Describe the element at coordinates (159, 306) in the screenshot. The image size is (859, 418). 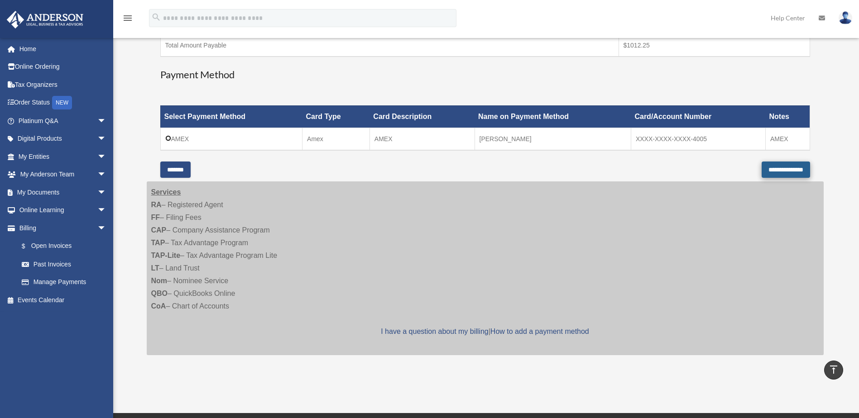
I see `strong: CoA` at that location.